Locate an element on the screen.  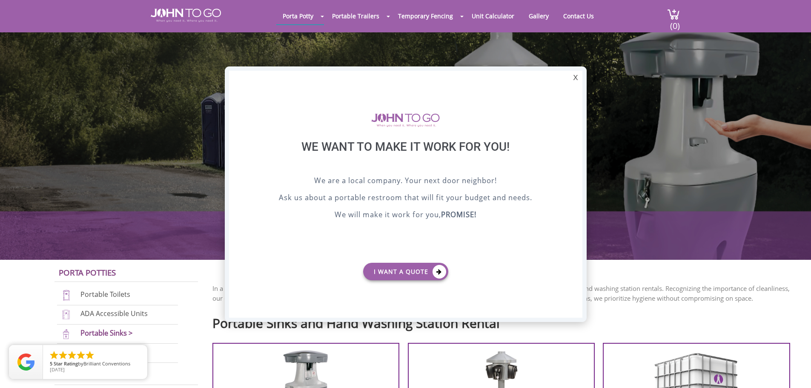
span: Brilliant Conventions is located at coordinates (107, 363).